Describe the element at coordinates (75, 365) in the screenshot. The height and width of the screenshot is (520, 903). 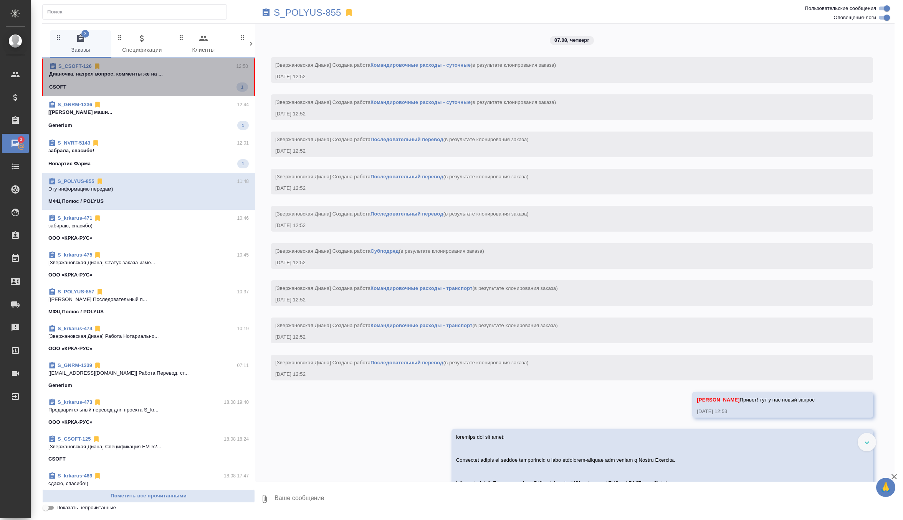
I see `a: S_GNRM-1339` at that location.